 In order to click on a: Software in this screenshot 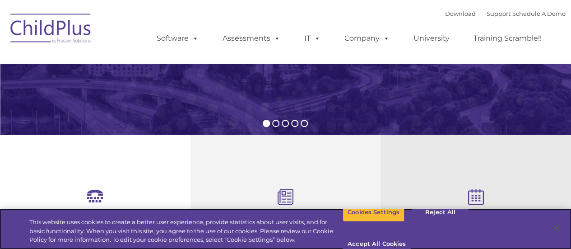, I will do `click(177, 38)`.